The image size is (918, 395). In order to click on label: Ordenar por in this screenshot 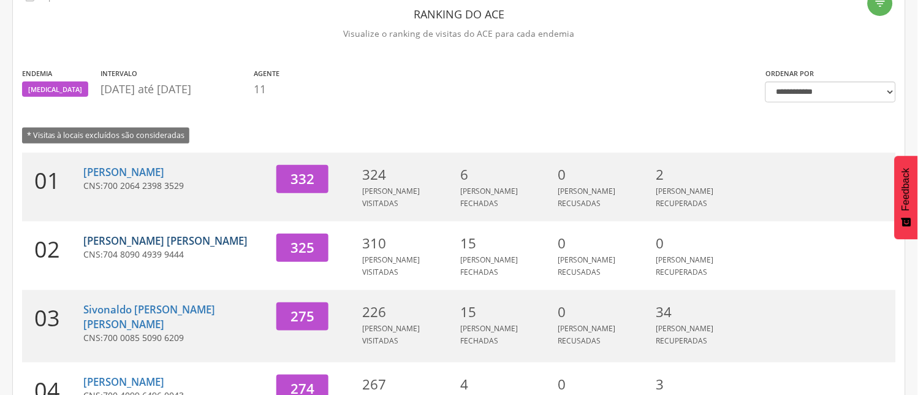, I will do `click(789, 74)`.